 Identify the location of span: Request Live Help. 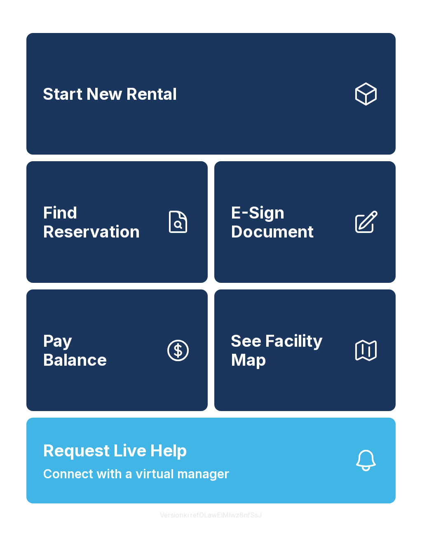
(115, 450).